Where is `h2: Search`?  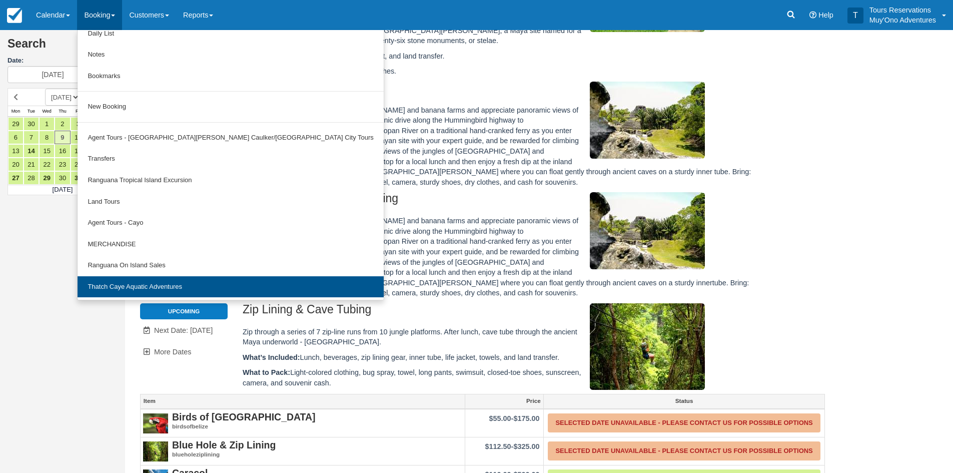 h2: Search is located at coordinates (63, 47).